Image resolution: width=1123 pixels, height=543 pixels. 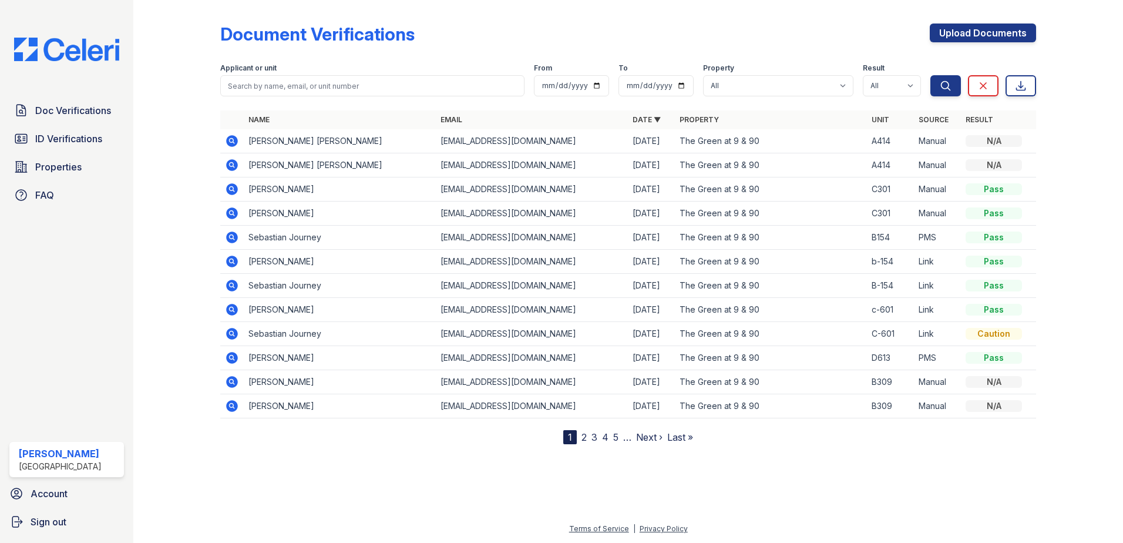 I want to click on a: 5, so click(x=616, y=437).